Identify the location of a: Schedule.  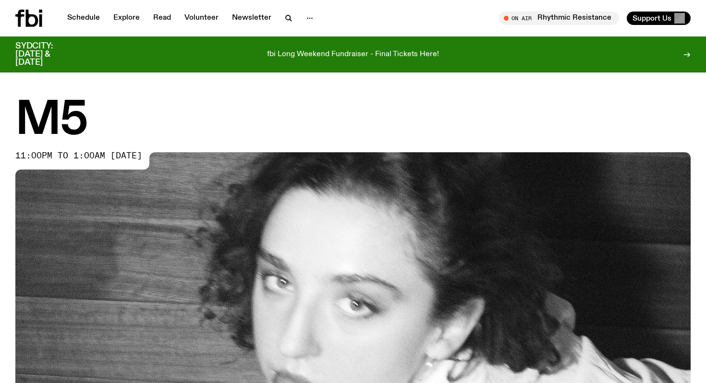
(84, 18).